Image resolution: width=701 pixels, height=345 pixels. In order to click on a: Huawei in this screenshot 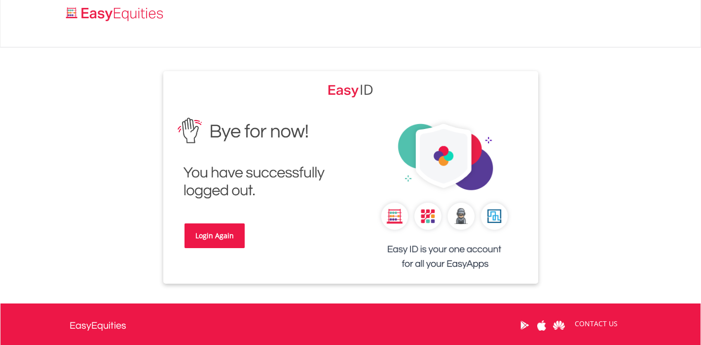, I will do `click(559, 325)`.